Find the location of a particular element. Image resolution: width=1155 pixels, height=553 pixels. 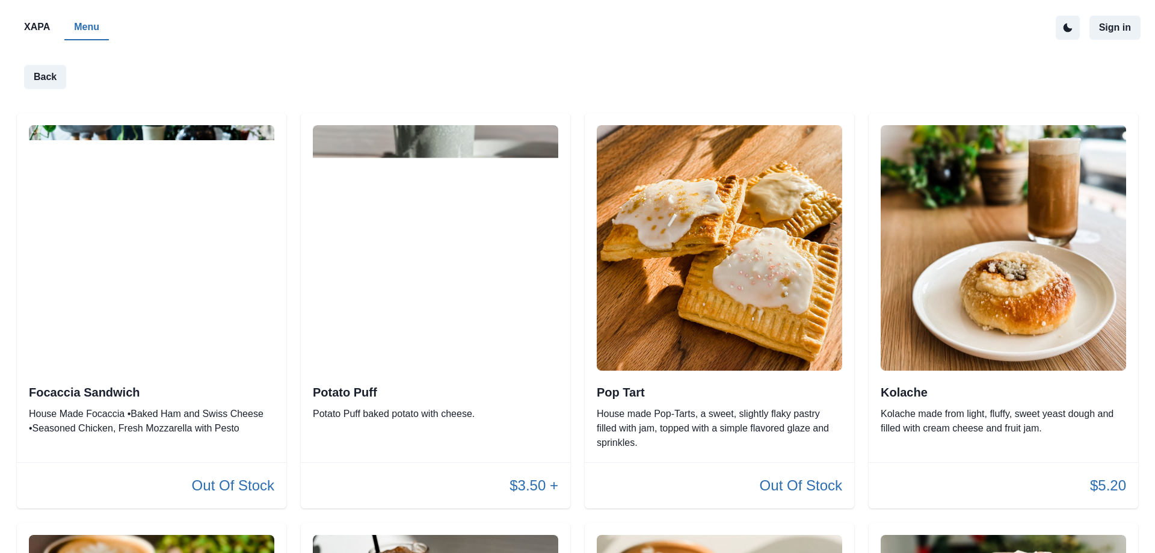

p: XAPA is located at coordinates (37, 27).